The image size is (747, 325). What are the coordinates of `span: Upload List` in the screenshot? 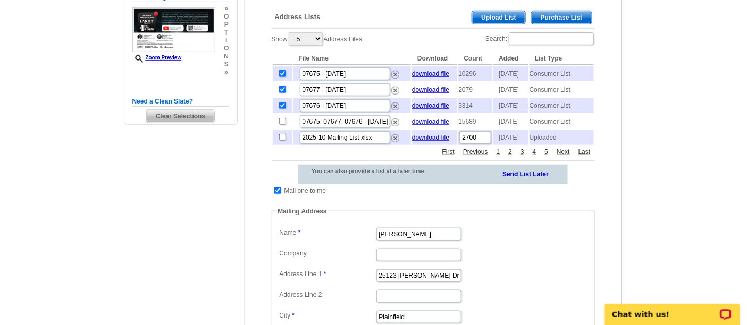 It's located at (498, 18).